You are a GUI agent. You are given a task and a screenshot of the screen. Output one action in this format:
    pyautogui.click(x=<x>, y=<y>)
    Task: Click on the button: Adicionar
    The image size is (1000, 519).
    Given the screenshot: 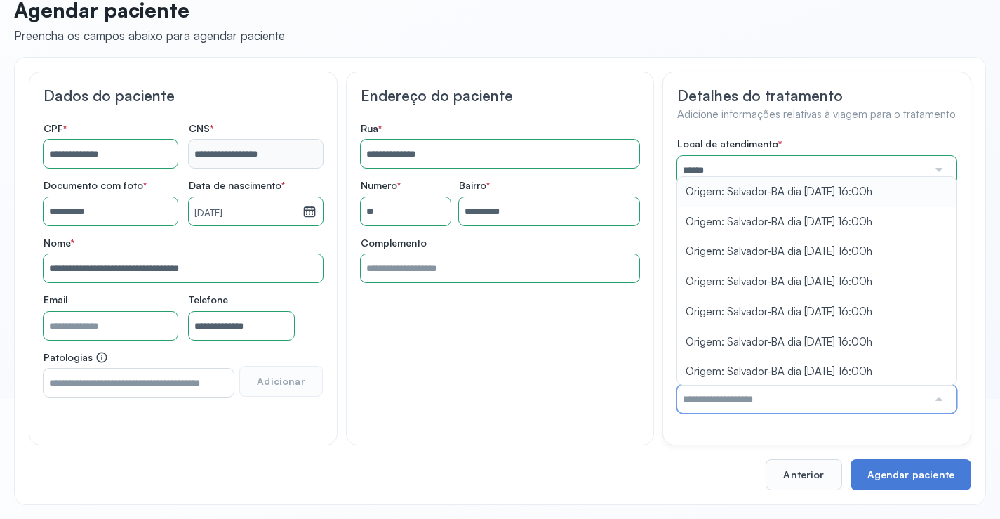 What is the action you would take?
    pyautogui.click(x=281, y=381)
    